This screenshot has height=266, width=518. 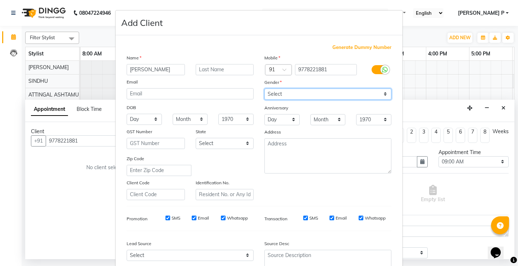 What do you see at coordinates (225, 69) in the screenshot?
I see `input: Last Name` at bounding box center [225, 69].